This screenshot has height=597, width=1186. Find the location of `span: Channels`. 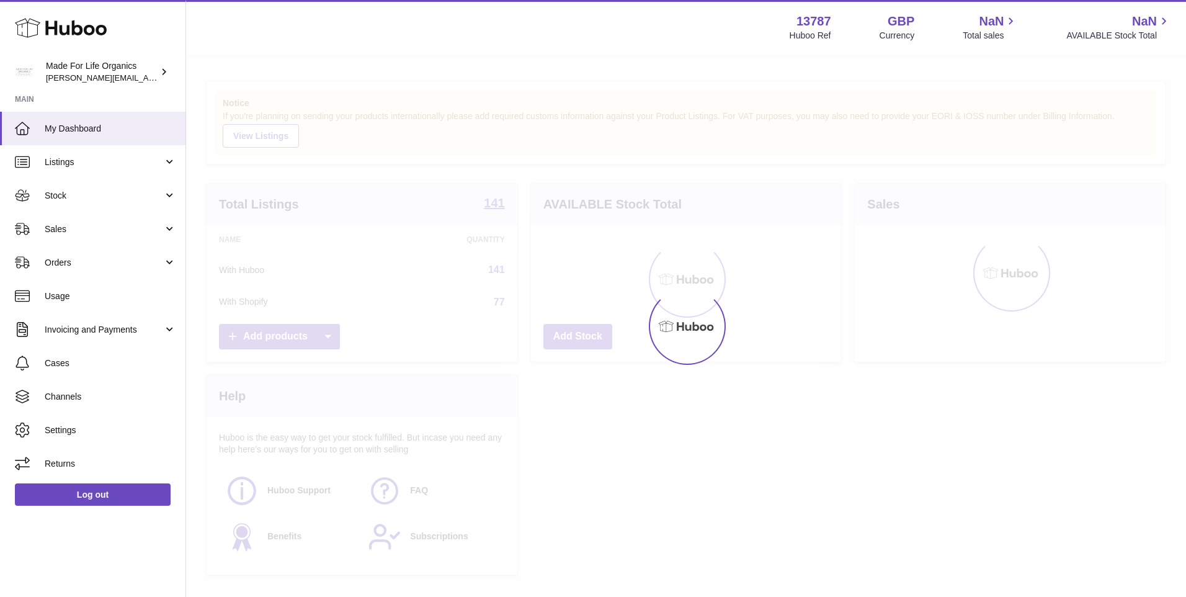

span: Channels is located at coordinates (110, 396).